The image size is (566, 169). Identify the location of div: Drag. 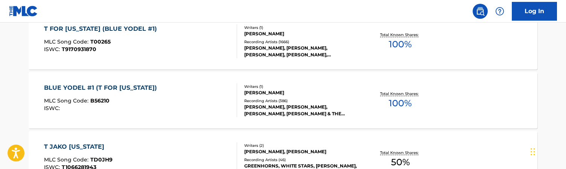
(533, 152).